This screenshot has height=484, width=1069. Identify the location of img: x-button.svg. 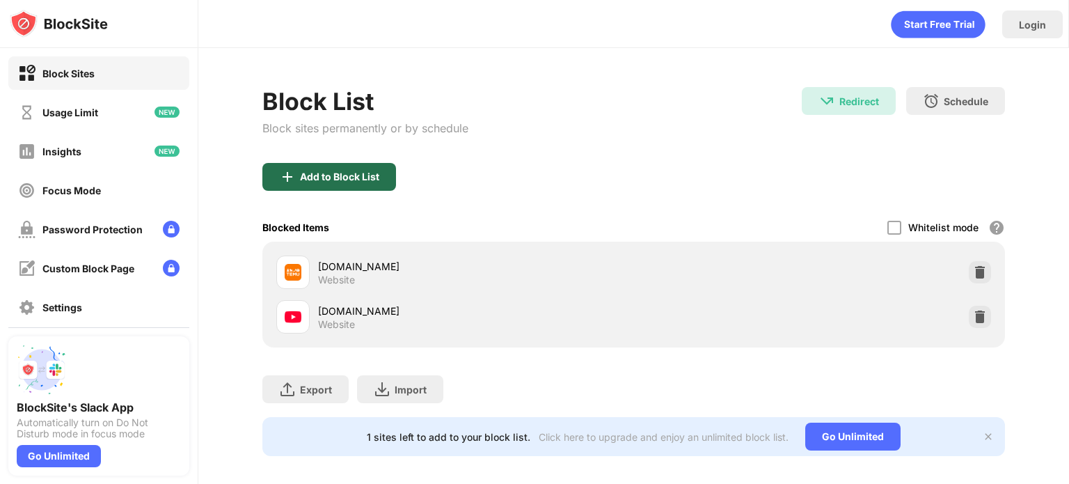
(988, 436).